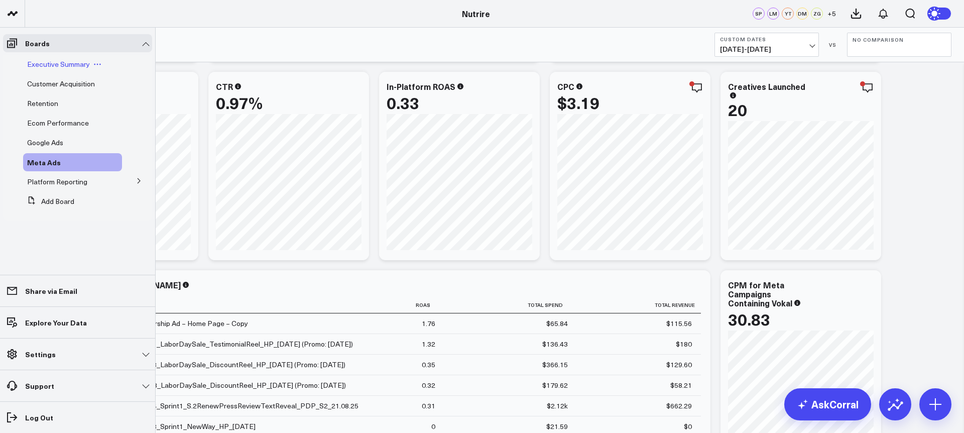 Image resolution: width=964 pixels, height=433 pixels. Describe the element at coordinates (679, 323) in the screenshot. I see `div: $115.56` at that location.